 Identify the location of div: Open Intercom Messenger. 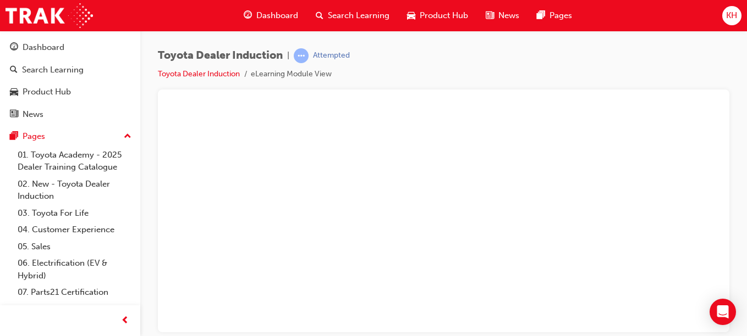
(722, 312).